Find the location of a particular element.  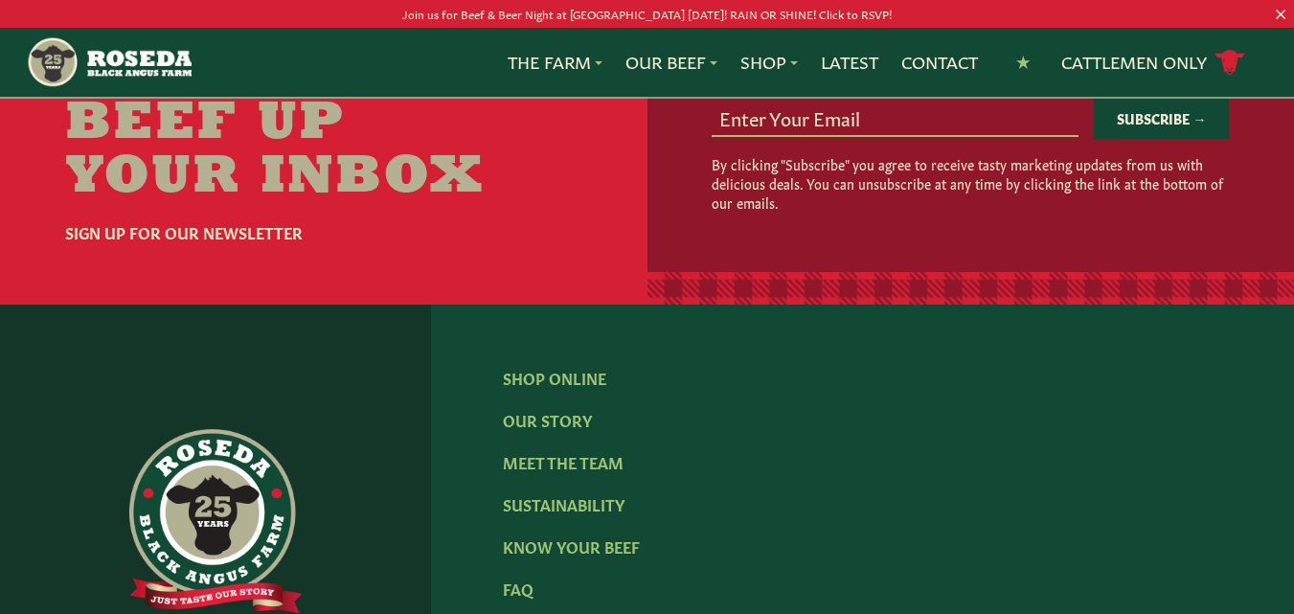

a: Our Story is located at coordinates (547, 419).